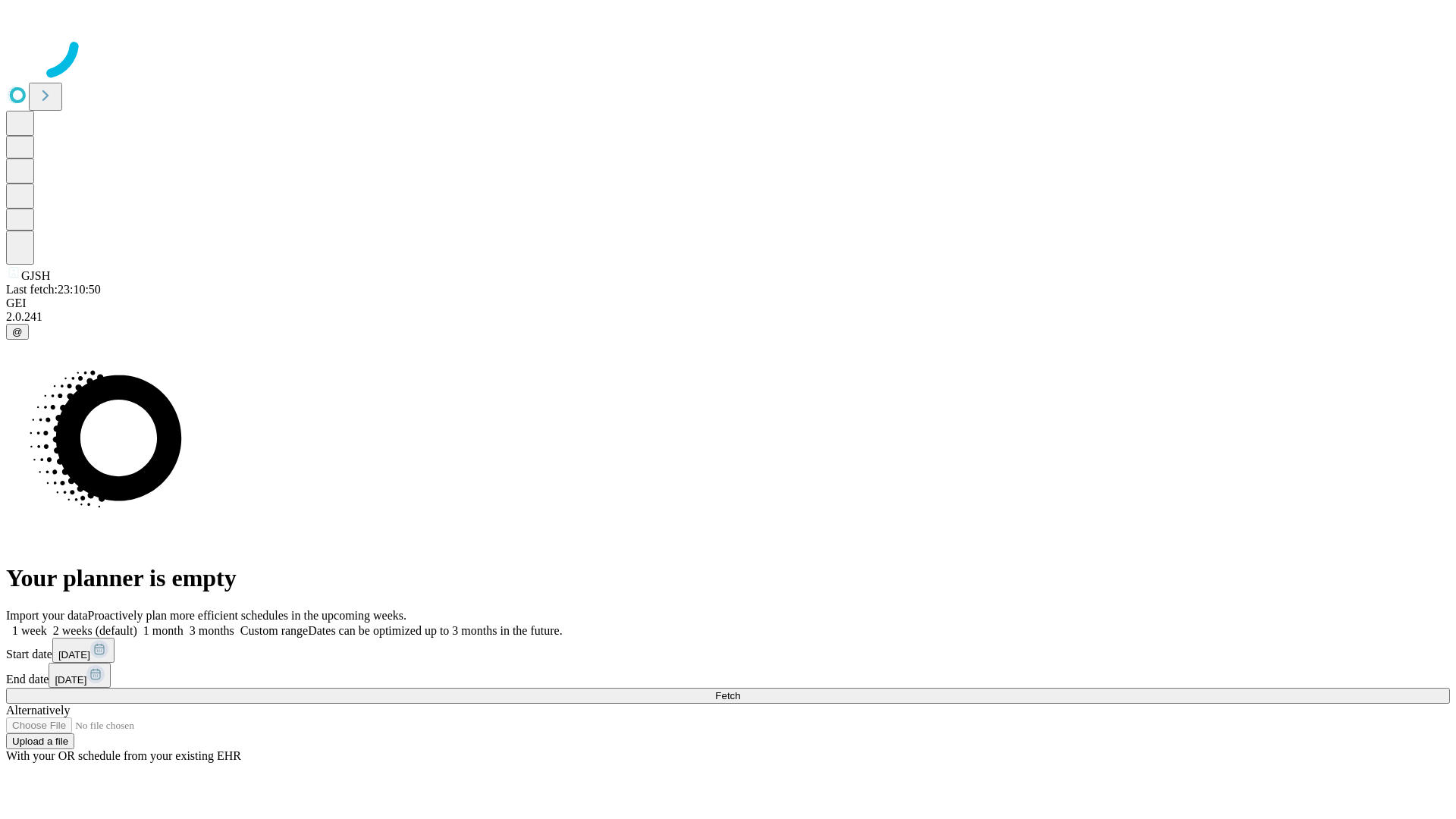 This screenshot has height=819, width=1456. What do you see at coordinates (124, 755) in the screenshot?
I see `span: With your OR schedule from your existing EHR` at bounding box center [124, 755].